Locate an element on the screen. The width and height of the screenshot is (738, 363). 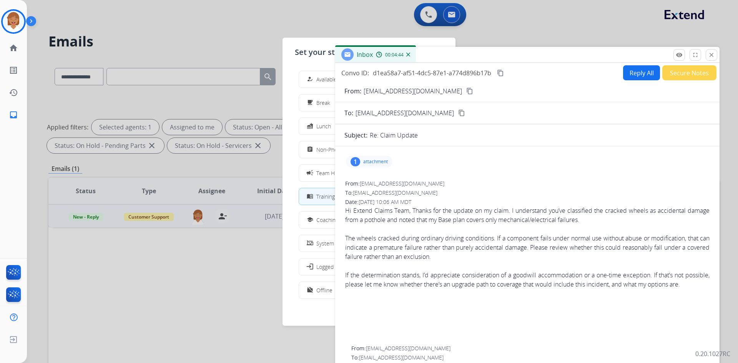
span: Set your status is located at coordinates (323, 52).